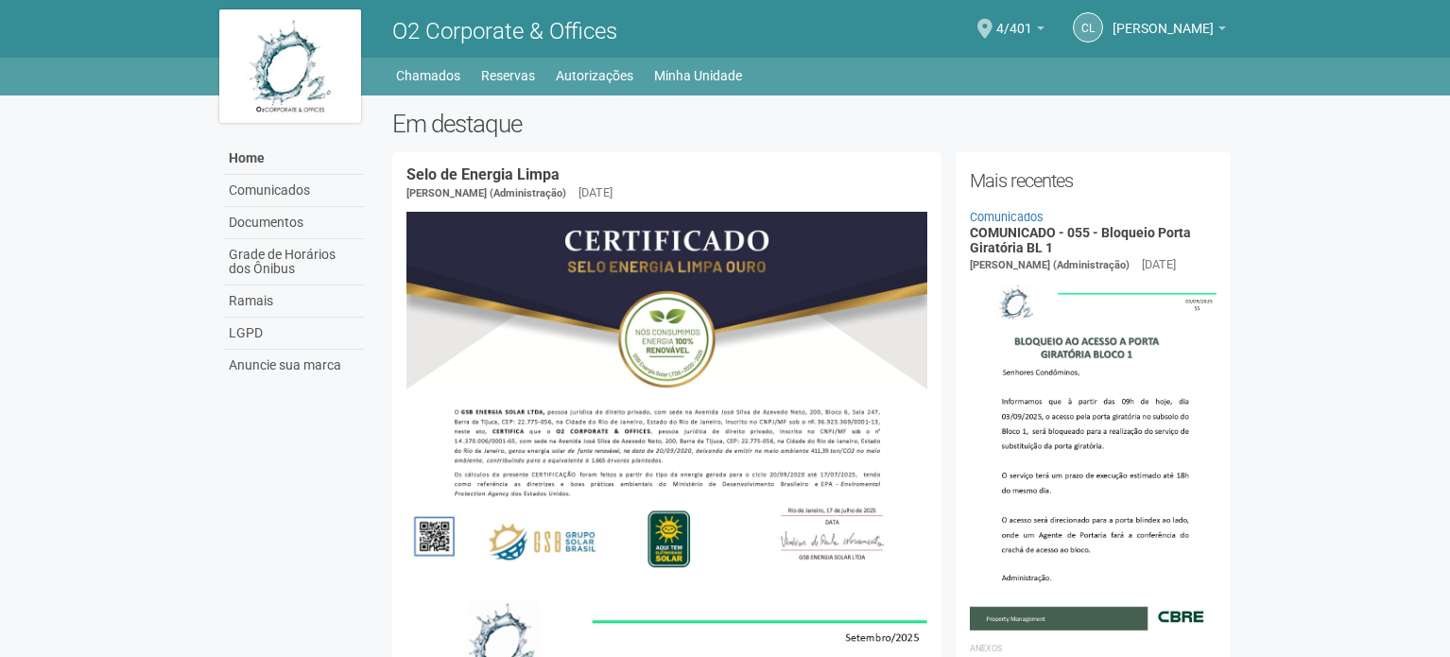 The width and height of the screenshot is (1450, 657). I want to click on h2: Em destaque, so click(811, 124).